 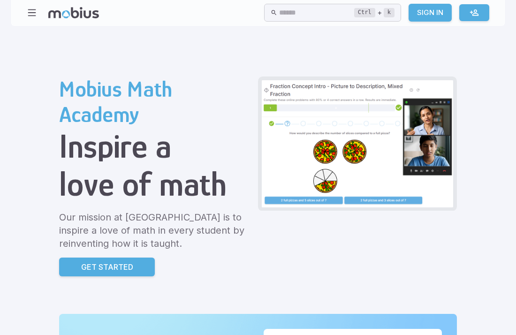 I want to click on img: Grade 6 Class, so click(x=358, y=144).